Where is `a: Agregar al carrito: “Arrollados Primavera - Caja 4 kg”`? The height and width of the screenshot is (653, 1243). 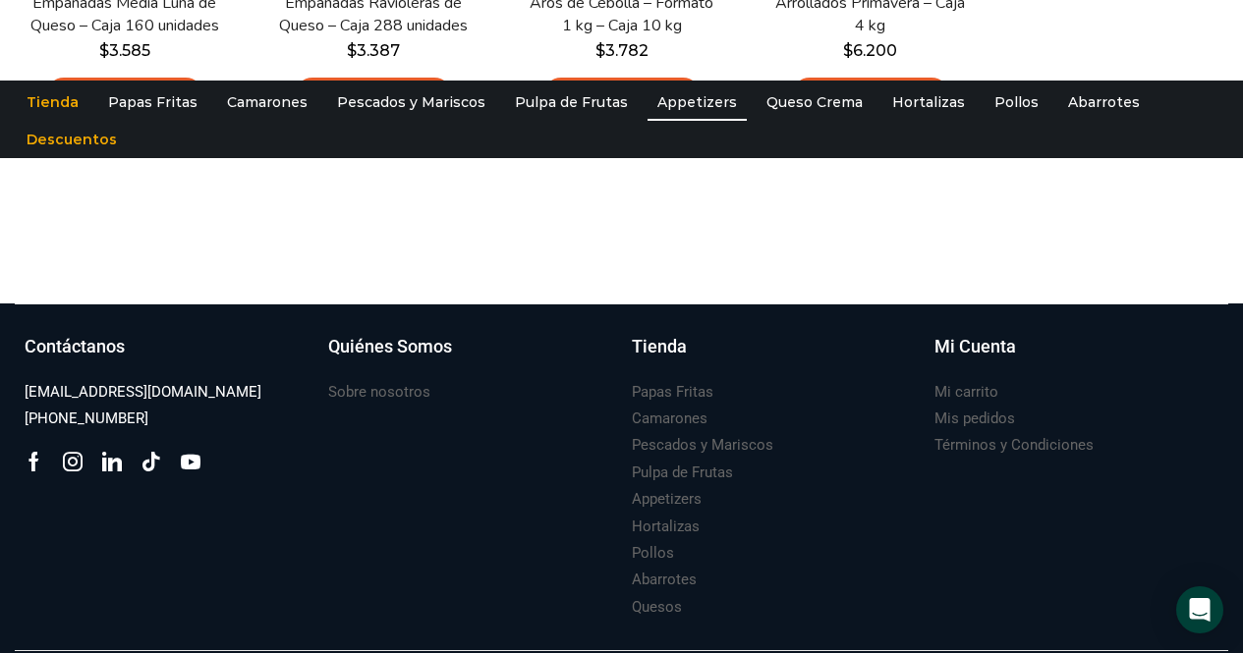 a: Agregar al carrito: “Arrollados Primavera - Caja 4 kg” is located at coordinates (870, 95).